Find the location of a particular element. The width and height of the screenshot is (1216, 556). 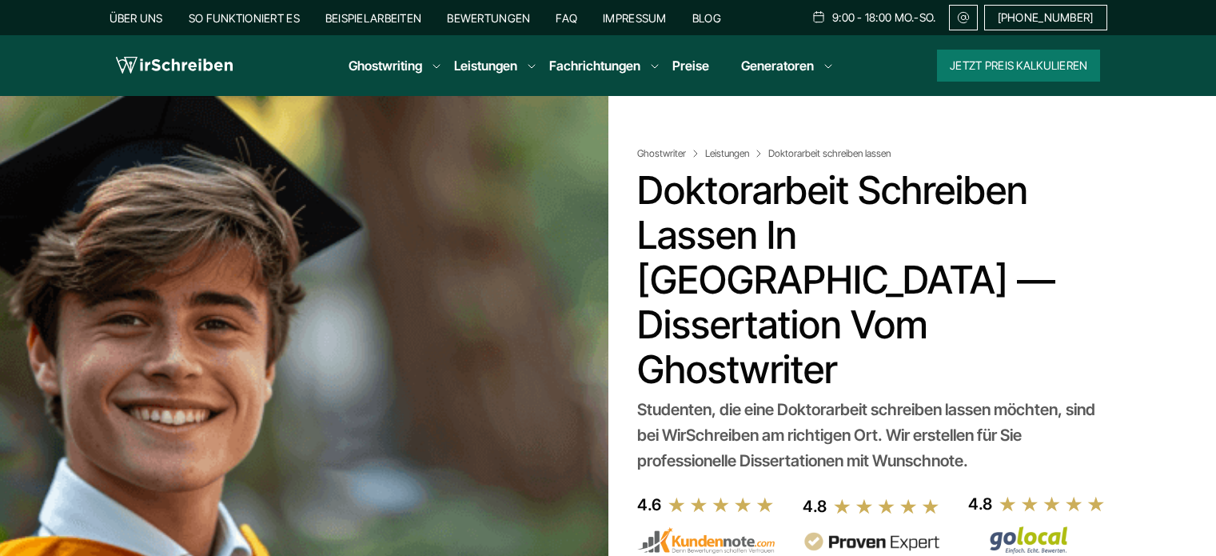

img: kundennote is located at coordinates (706, 540).